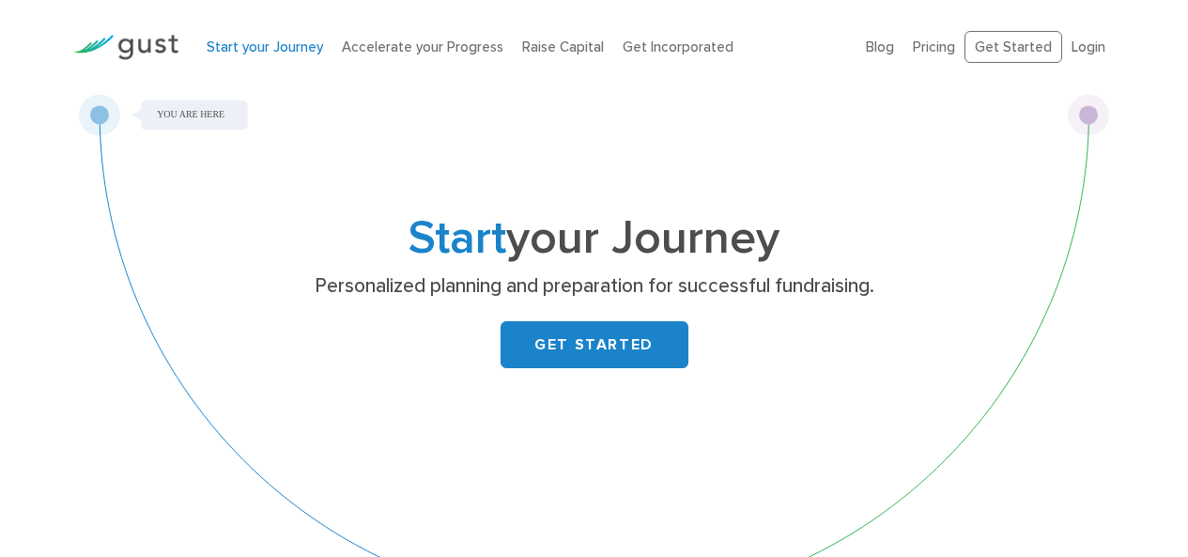 This screenshot has height=557, width=1188. Describe the element at coordinates (457, 238) in the screenshot. I see `span: Start` at that location.